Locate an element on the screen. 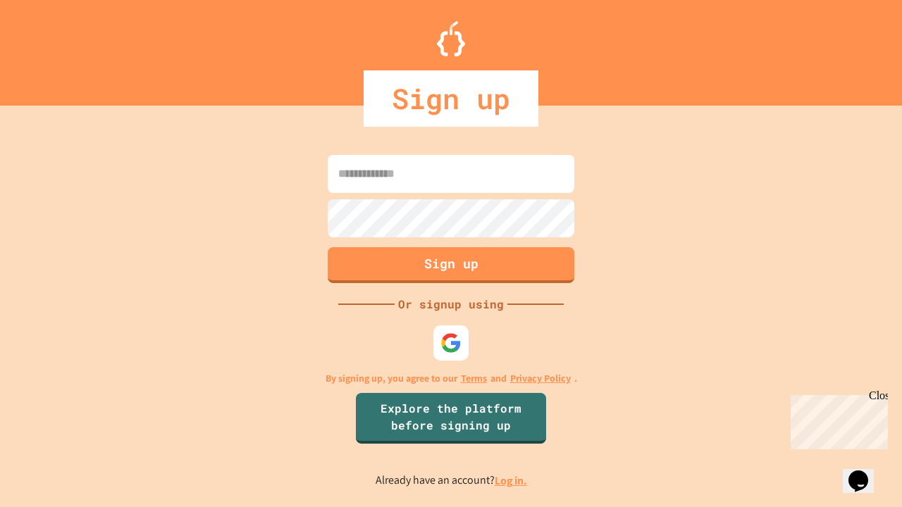 This screenshot has height=507, width=902. div: Chat with us now!Close is located at coordinates (51, 47).